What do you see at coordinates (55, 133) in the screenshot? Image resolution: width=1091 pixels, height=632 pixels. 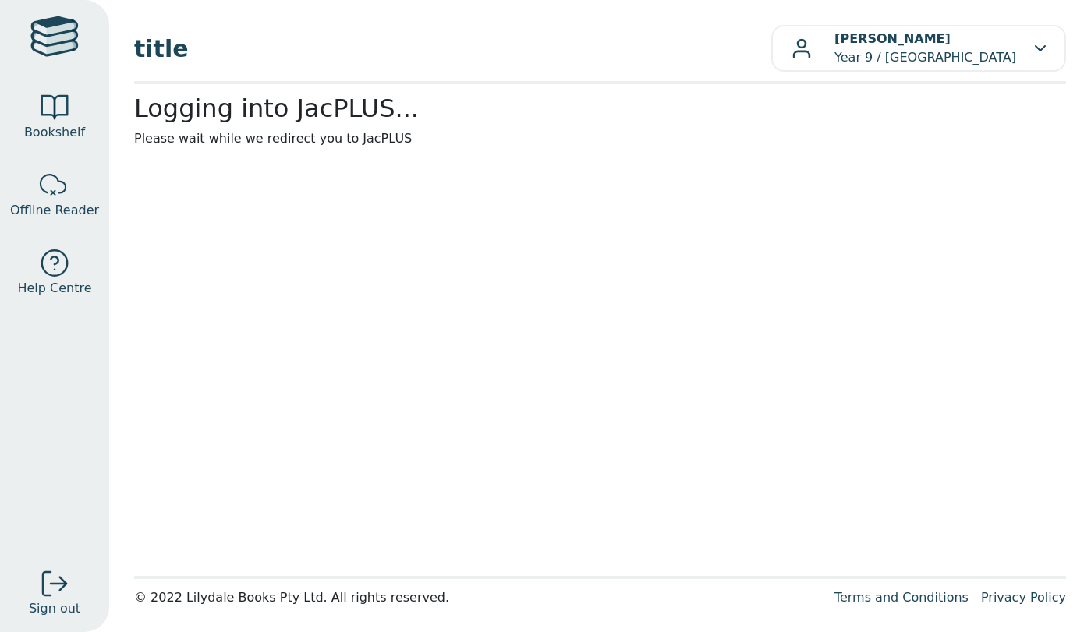 I see `span: Bookshelf` at bounding box center [55, 133].